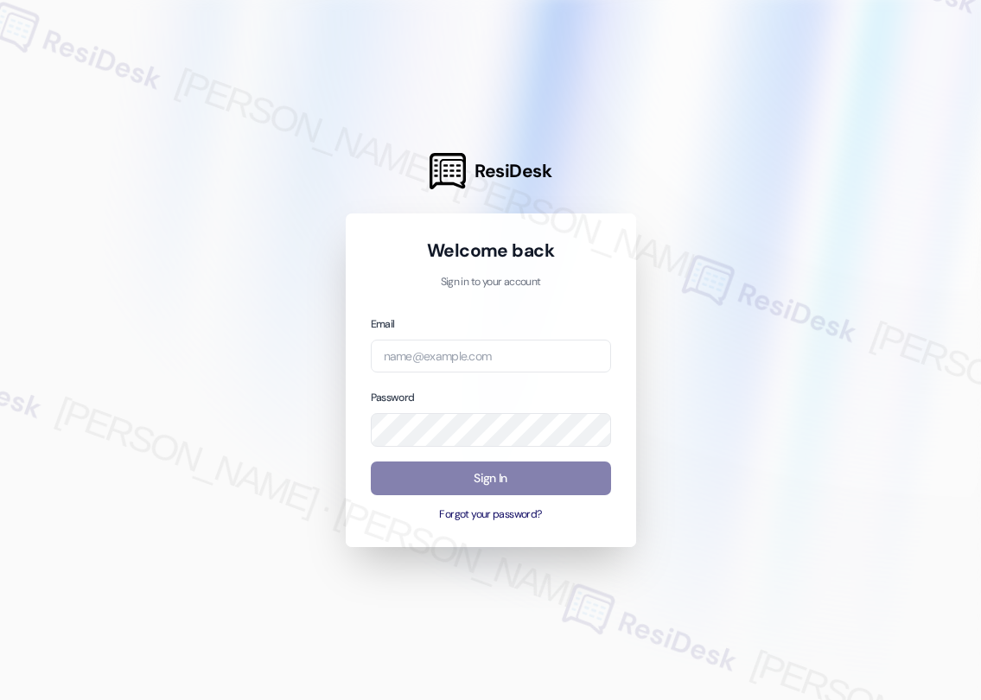 This screenshot has width=981, height=700. I want to click on label: Email, so click(383, 324).